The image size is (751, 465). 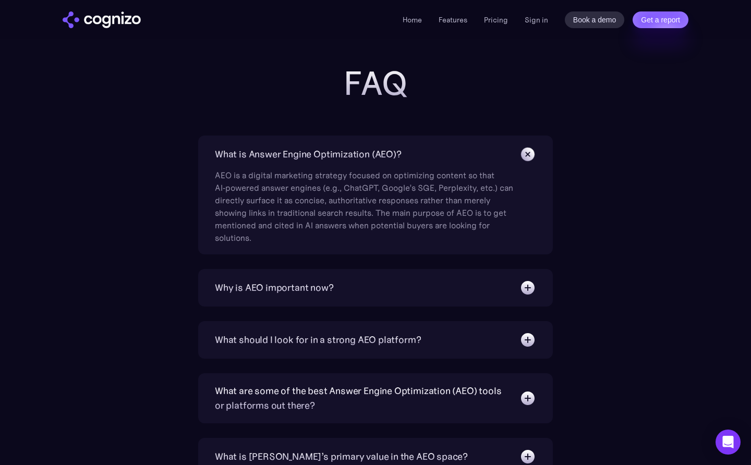 I want to click on h2: FAQ, so click(x=376, y=83).